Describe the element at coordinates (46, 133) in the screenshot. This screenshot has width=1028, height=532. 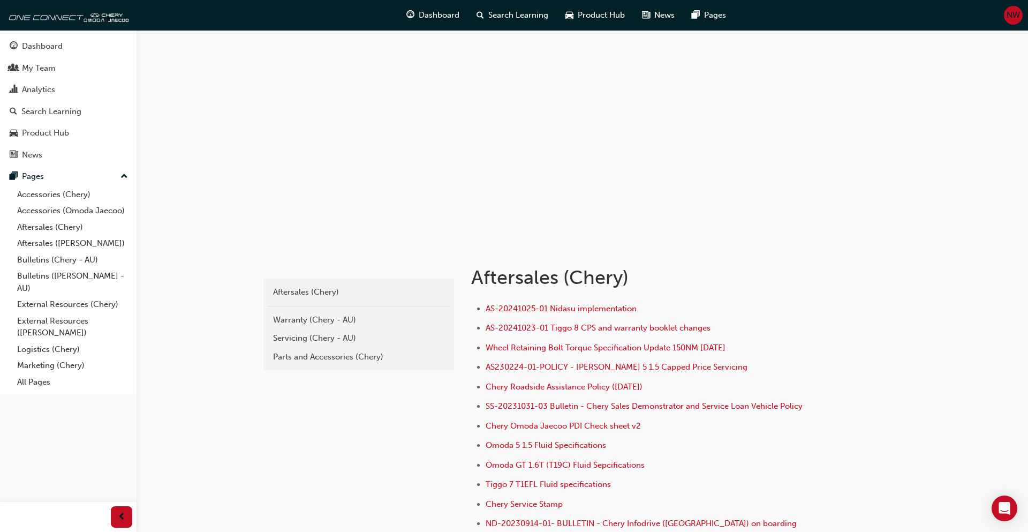
I see `div: Product Hub` at that location.